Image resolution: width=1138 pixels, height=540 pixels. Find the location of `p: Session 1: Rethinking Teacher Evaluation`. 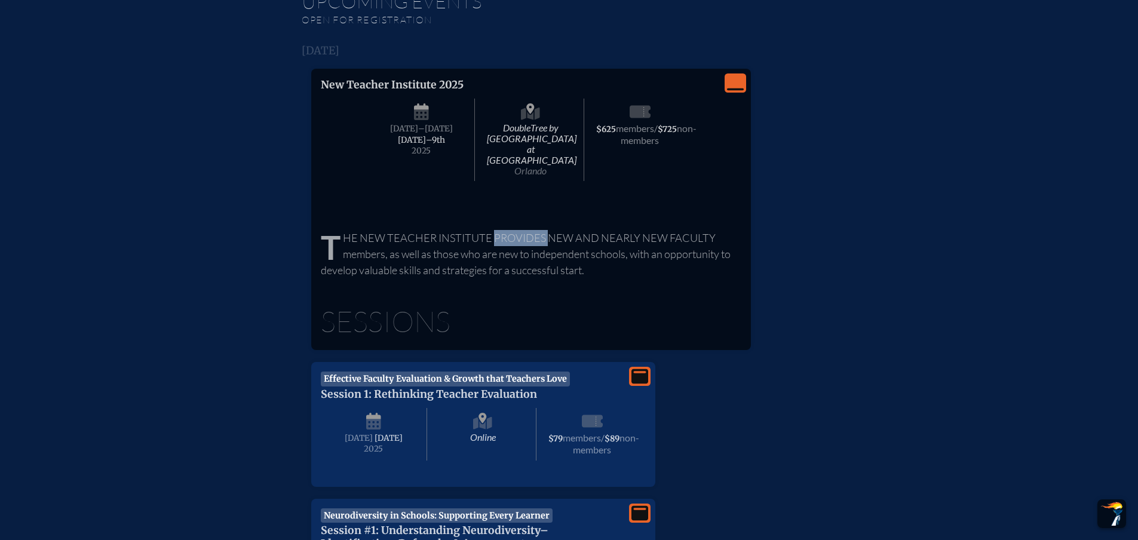

p: Session 1: Rethinking Teacher Evaluation is located at coordinates (471, 394).